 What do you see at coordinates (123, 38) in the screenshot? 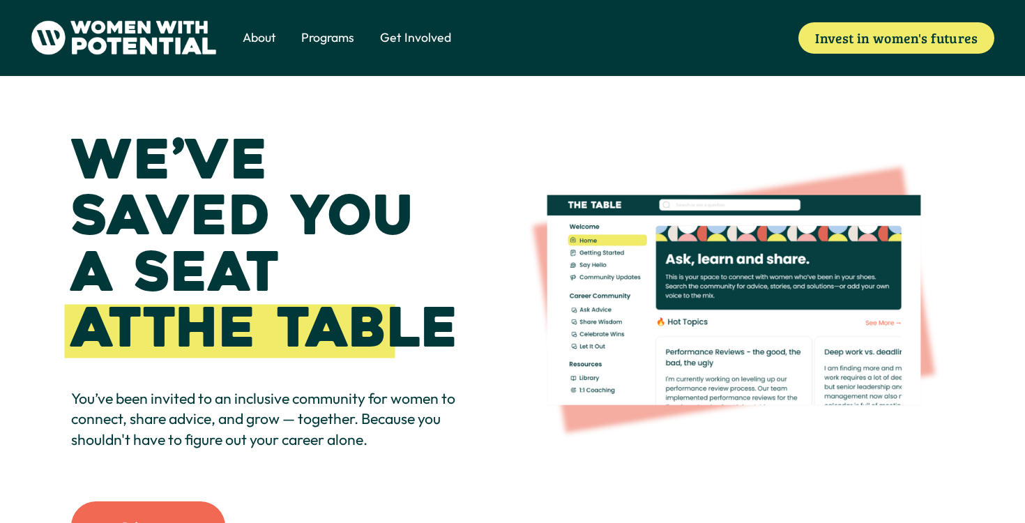
I see `img: Women With Potential` at bounding box center [123, 38].